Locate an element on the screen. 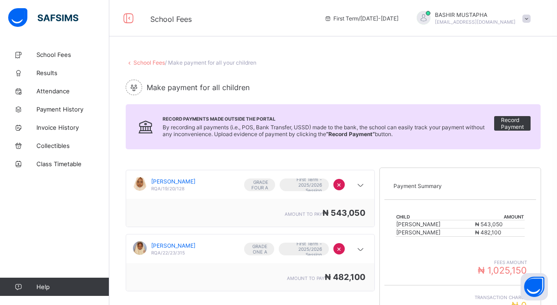  span: Help is located at coordinates (72, 287).